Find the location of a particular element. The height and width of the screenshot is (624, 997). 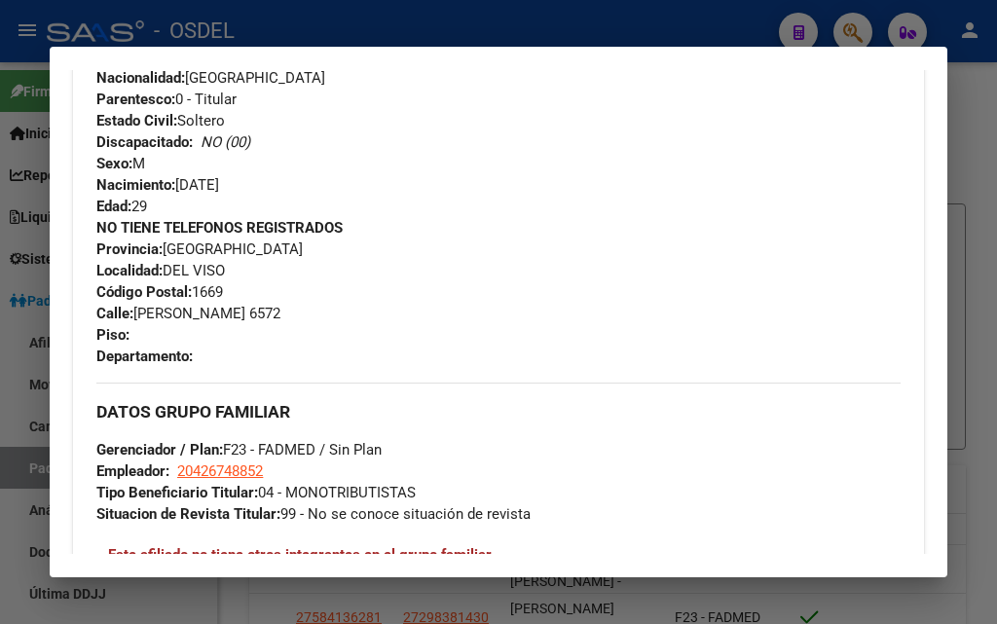

strong: Situacion de Revista Titular: is located at coordinates (188, 514).